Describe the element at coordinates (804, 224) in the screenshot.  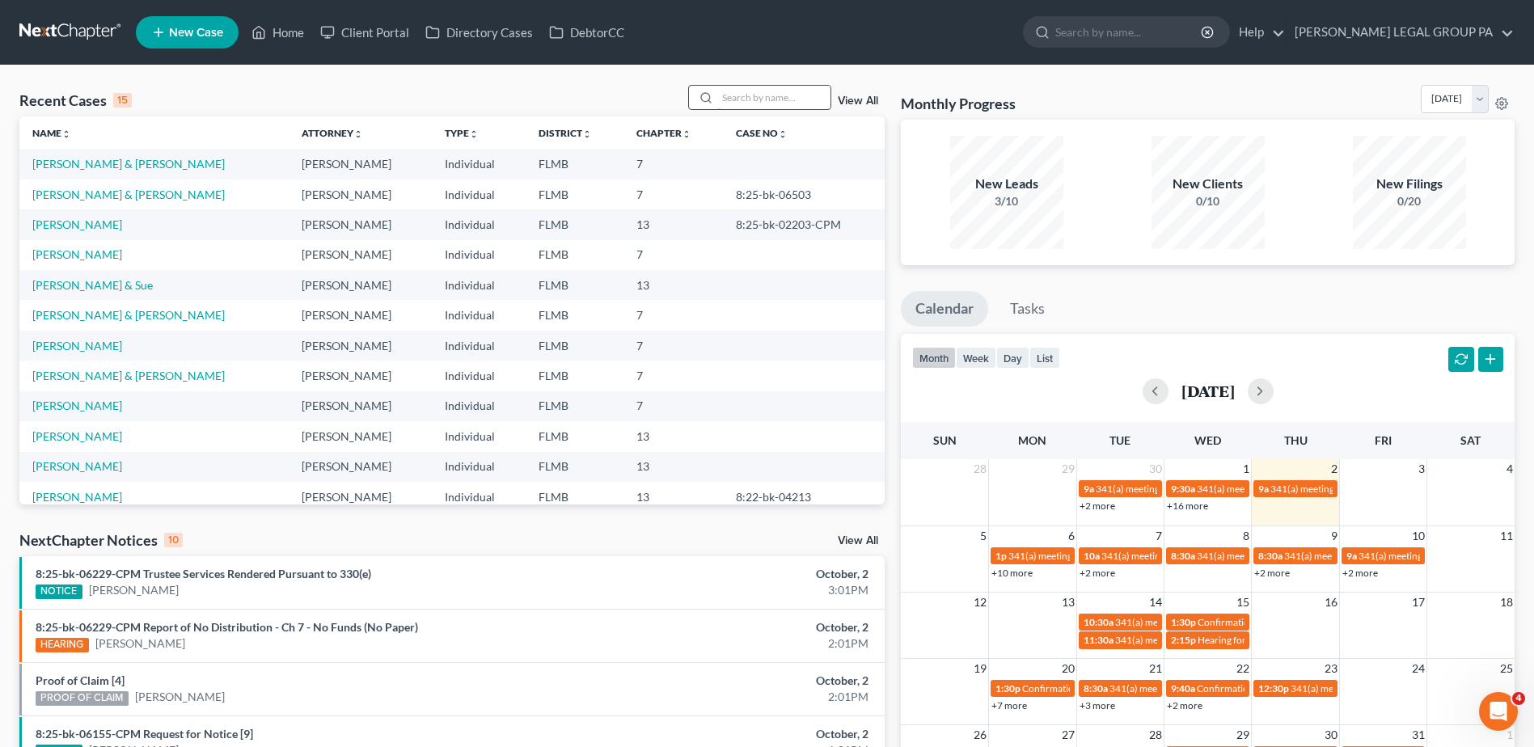
I see `td: 8:25-bk-02203-CPM` at that location.